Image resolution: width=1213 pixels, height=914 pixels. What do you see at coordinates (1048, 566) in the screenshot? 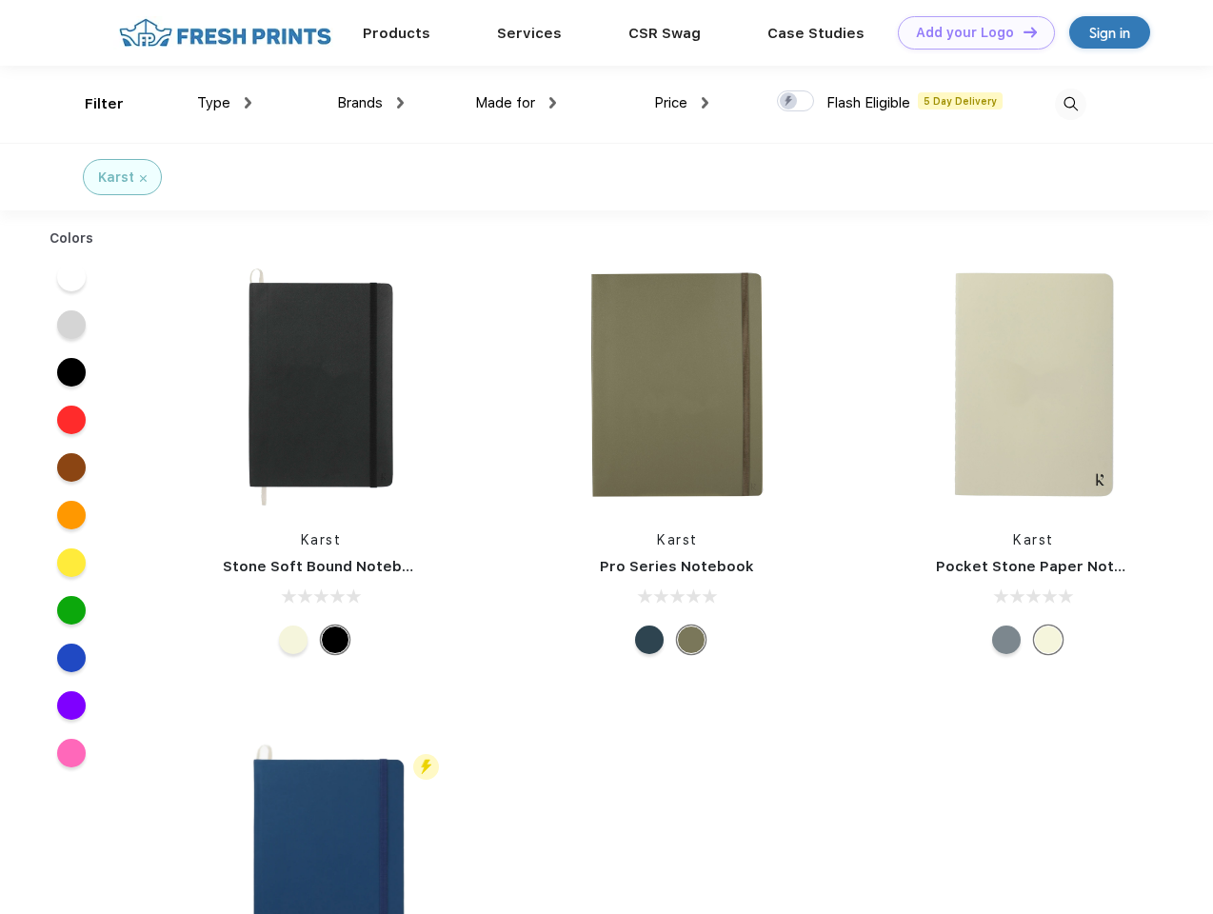
I see `a: Pocket Stone Paper Notebook` at bounding box center [1048, 566].